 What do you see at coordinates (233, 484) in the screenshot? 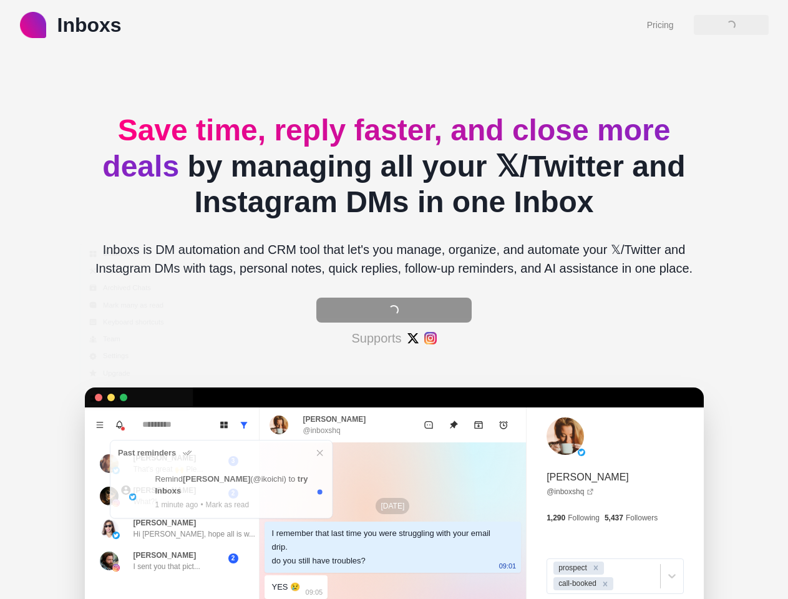
I see `p: Remind (@ ikoichi ) to` at bounding box center [233, 484].